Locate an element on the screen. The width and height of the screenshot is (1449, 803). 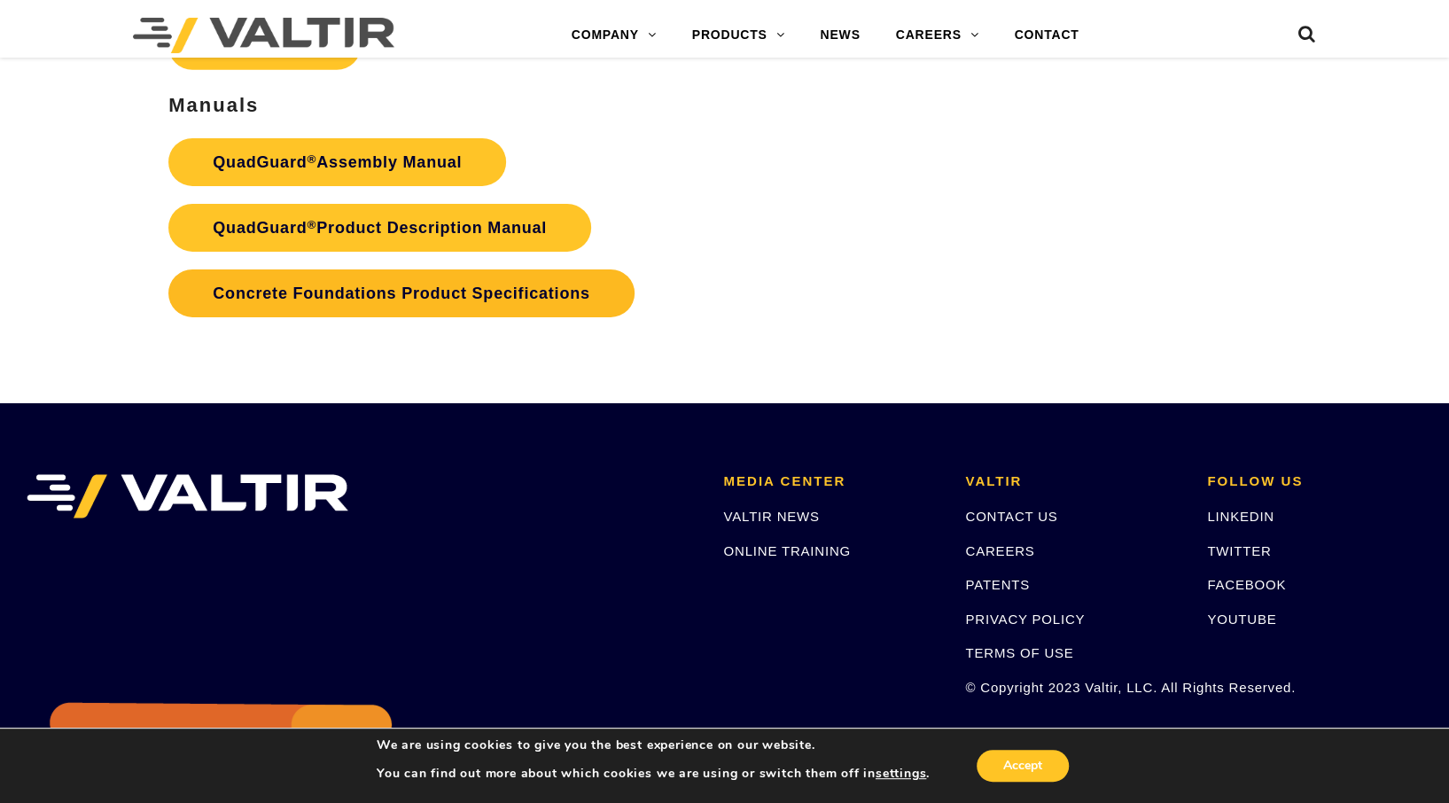
a: TWITTER is located at coordinates (1239, 550).